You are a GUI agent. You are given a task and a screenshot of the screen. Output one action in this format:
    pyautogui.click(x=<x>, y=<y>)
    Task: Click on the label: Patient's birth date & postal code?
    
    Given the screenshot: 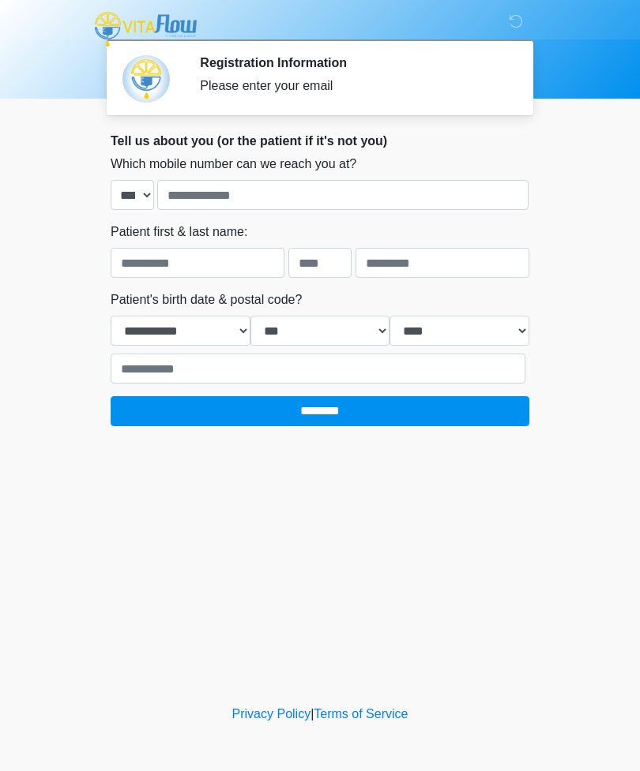 What is the action you would take?
    pyautogui.click(x=206, y=300)
    